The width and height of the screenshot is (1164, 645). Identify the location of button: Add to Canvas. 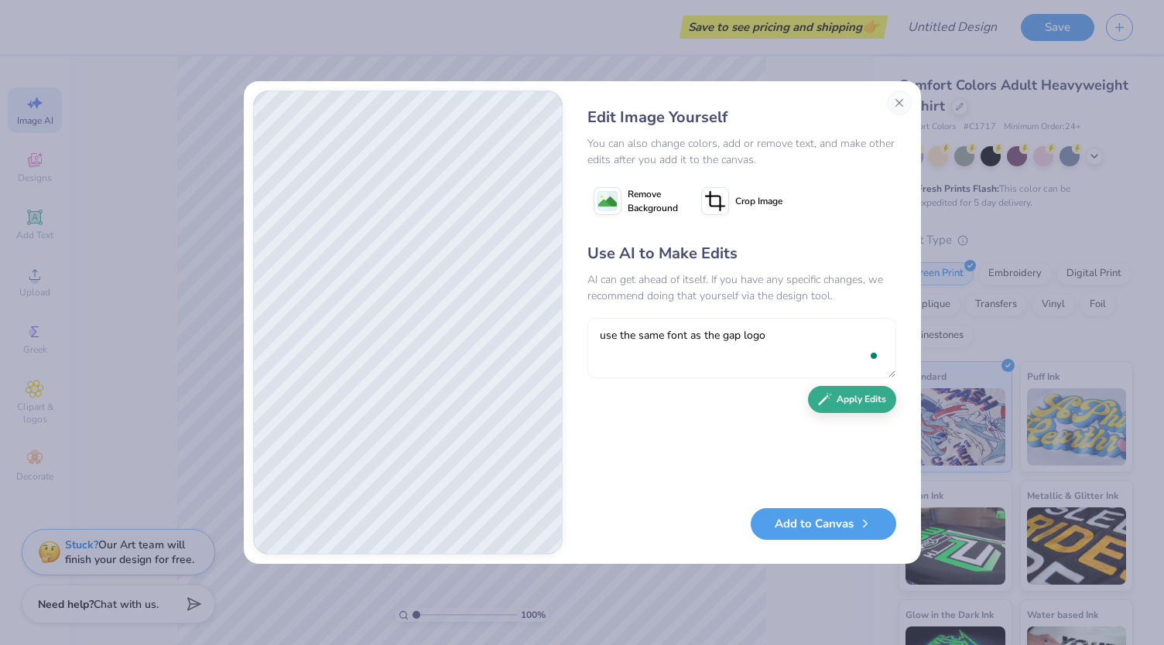
(823, 524).